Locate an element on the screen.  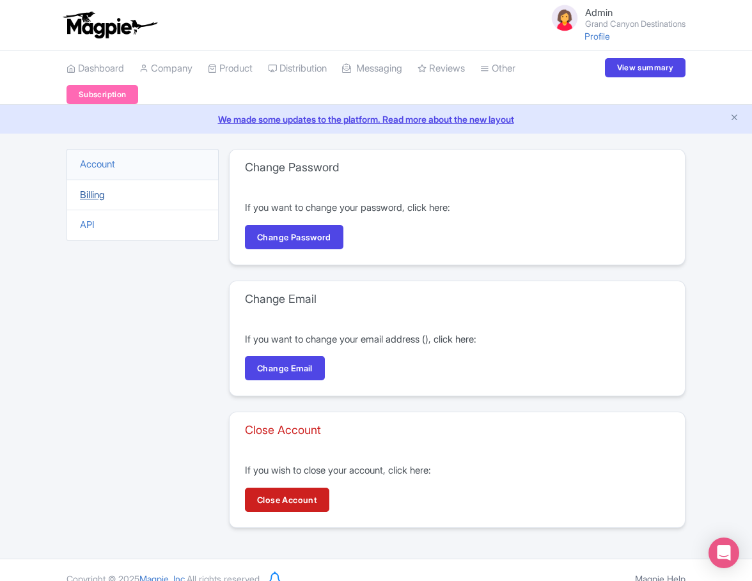
a: Messaging is located at coordinates (372, 68).